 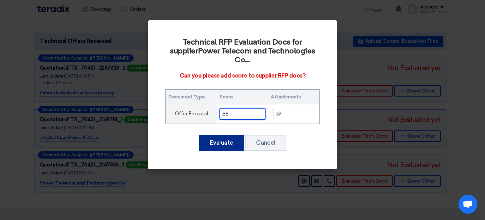 What do you see at coordinates (222, 143) in the screenshot?
I see `button: Evaluate` at bounding box center [222, 143].